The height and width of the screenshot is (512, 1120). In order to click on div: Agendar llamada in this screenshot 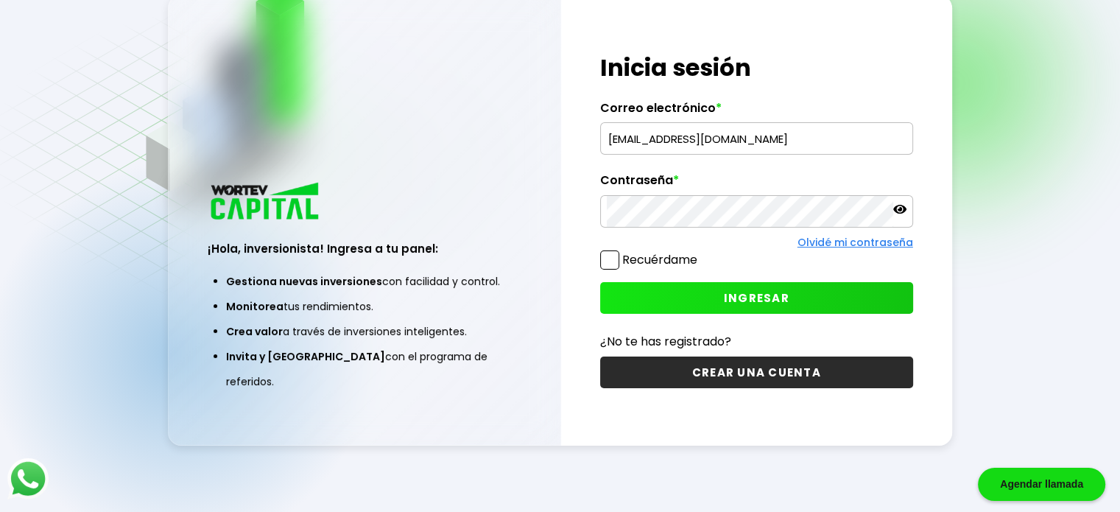, I will do `click(1041, 484)`.